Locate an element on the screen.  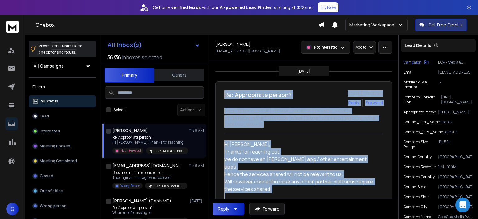
p: All Status is located at coordinates (49, 101).